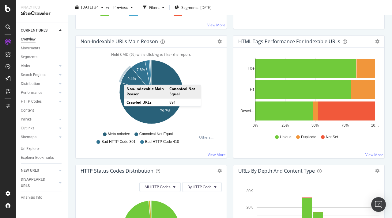 The height and width of the screenshot is (218, 392). What do you see at coordinates (30, 48) in the screenshot?
I see `div: Movements` at bounding box center [30, 48].